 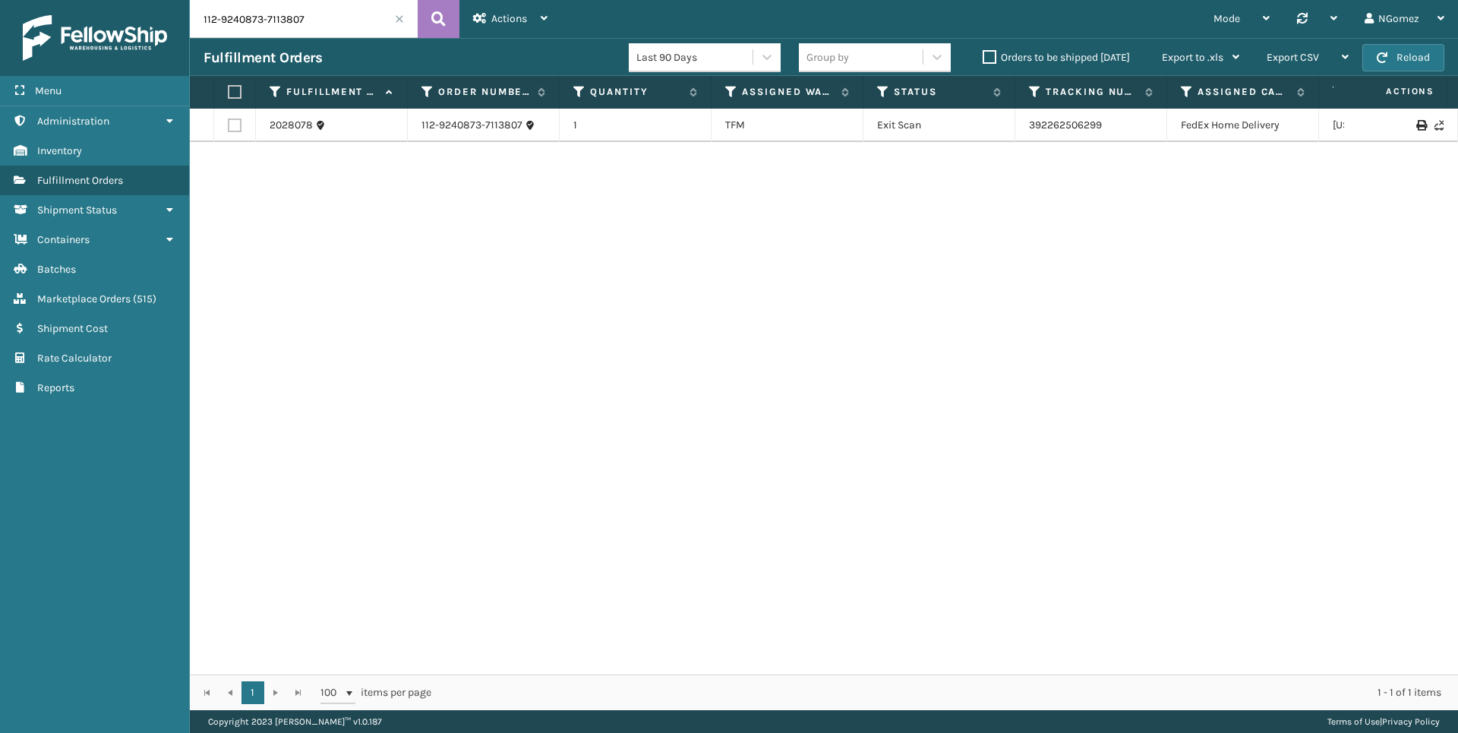 I want to click on label: Assigned Warehouse, so click(x=787, y=92).